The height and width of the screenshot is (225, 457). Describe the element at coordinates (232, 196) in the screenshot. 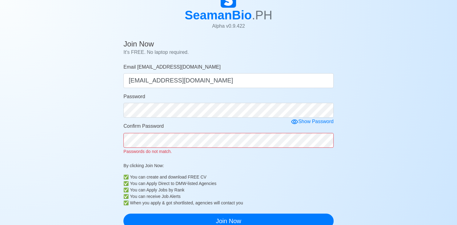

I see `div: You can receive Job Alerts` at that location.